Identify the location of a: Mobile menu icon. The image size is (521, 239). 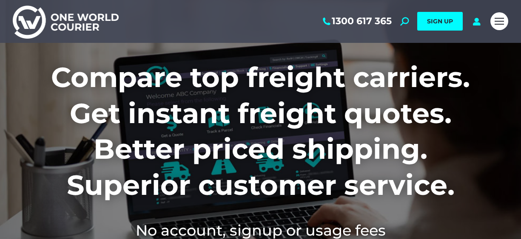
(499, 21).